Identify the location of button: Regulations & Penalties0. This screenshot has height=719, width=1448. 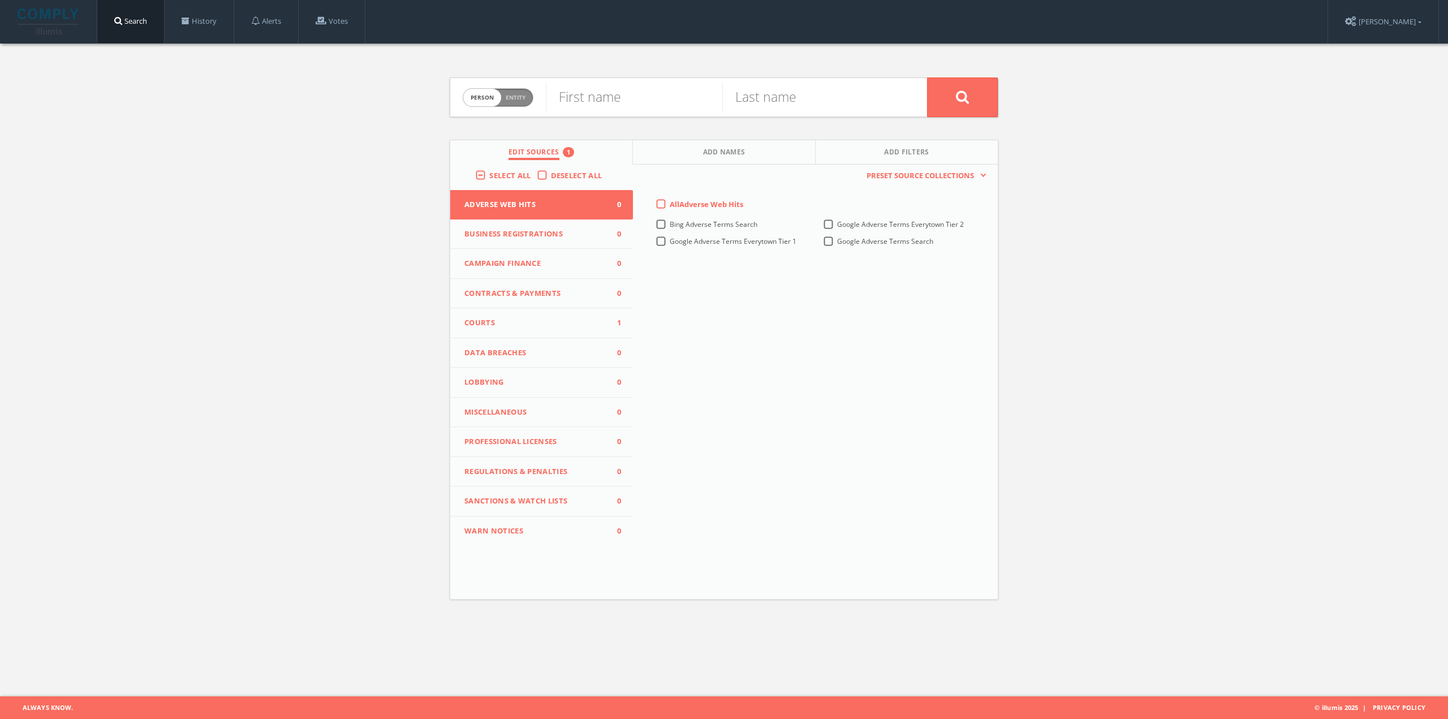
(541, 472).